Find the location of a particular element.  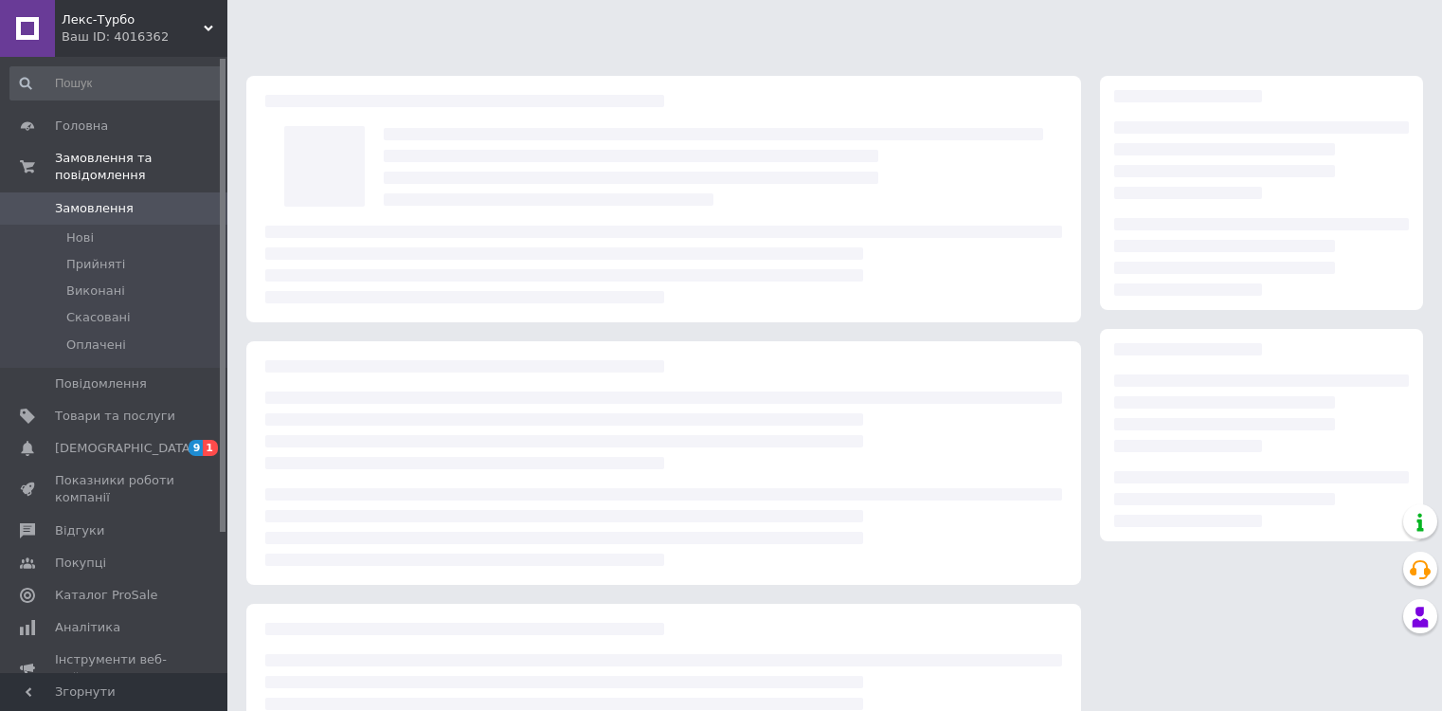

span: Виконані is located at coordinates (96, 291).